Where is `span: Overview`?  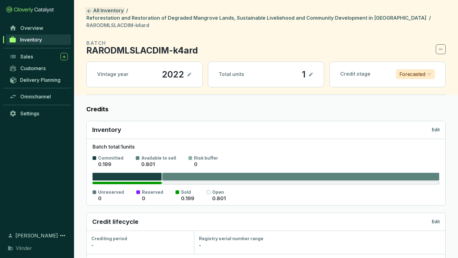
span: Overview is located at coordinates (32, 28).